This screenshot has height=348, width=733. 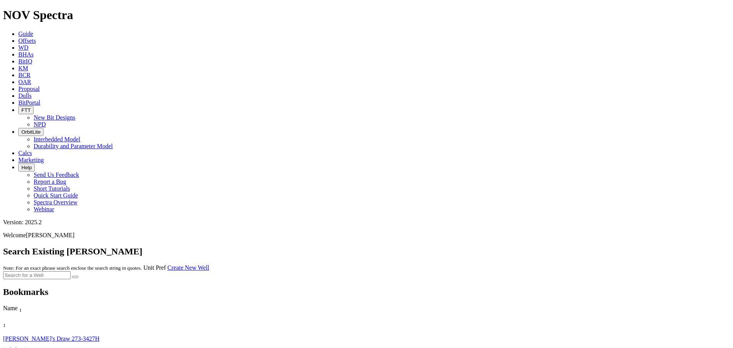 I want to click on button: Help, so click(x=26, y=167).